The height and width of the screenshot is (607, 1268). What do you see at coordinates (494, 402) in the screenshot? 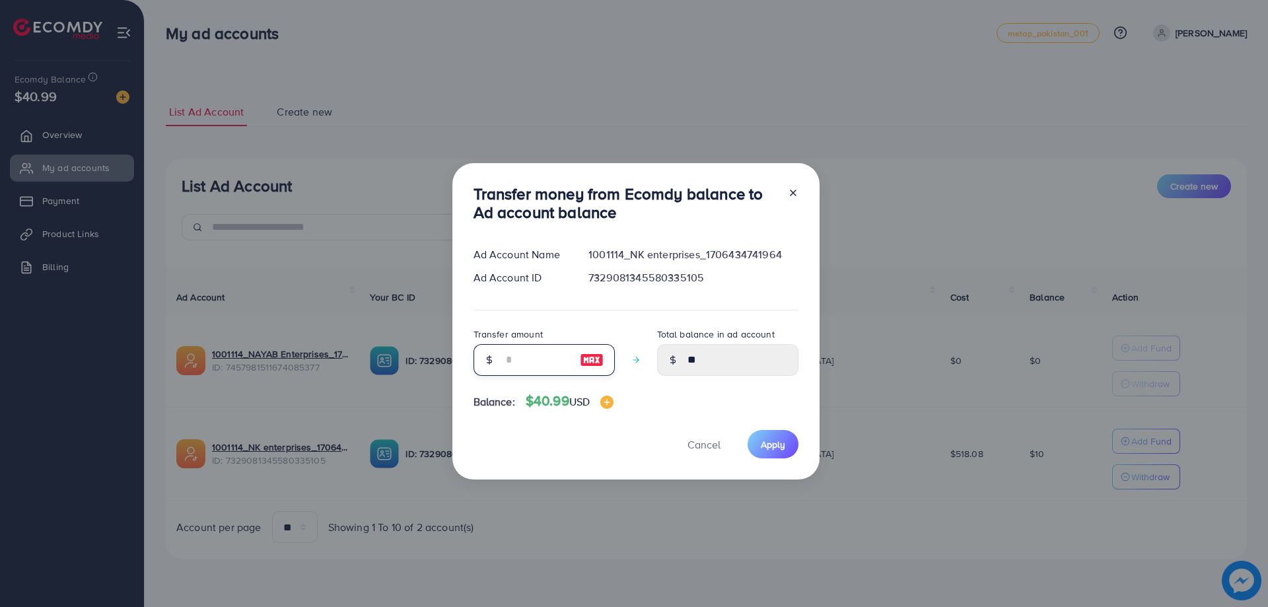
I see `span: Balance:` at bounding box center [494, 402].